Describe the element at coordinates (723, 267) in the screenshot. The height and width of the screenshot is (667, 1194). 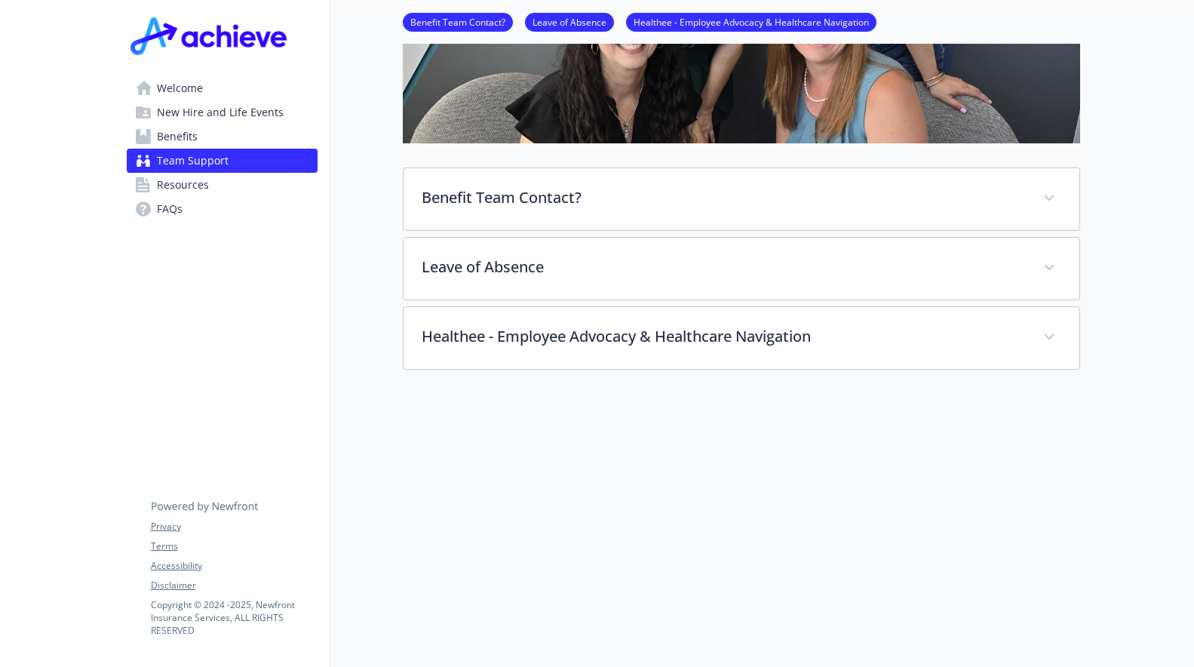
I see `p: Leave of Absence` at that location.